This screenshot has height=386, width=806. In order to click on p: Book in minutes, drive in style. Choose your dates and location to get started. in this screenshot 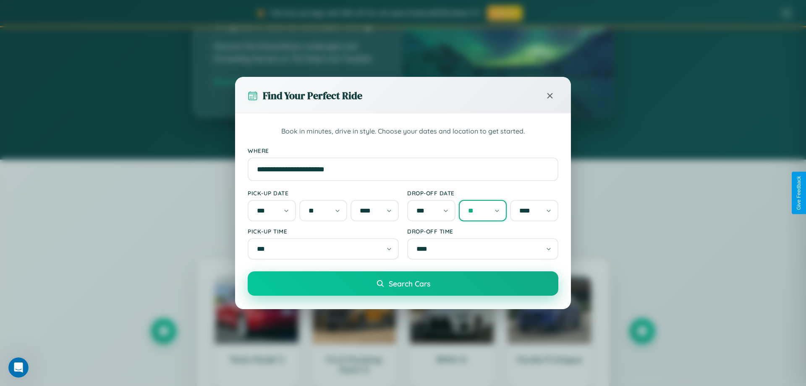, I will do `click(403, 131)`.